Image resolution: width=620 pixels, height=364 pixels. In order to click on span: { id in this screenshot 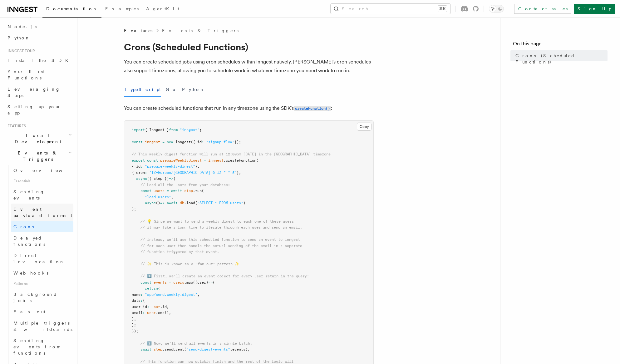, I will do `click(136, 166)`.